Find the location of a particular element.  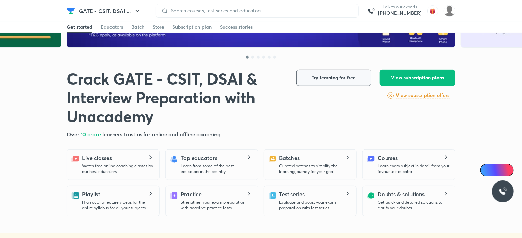

div: Educators is located at coordinates (112, 27).